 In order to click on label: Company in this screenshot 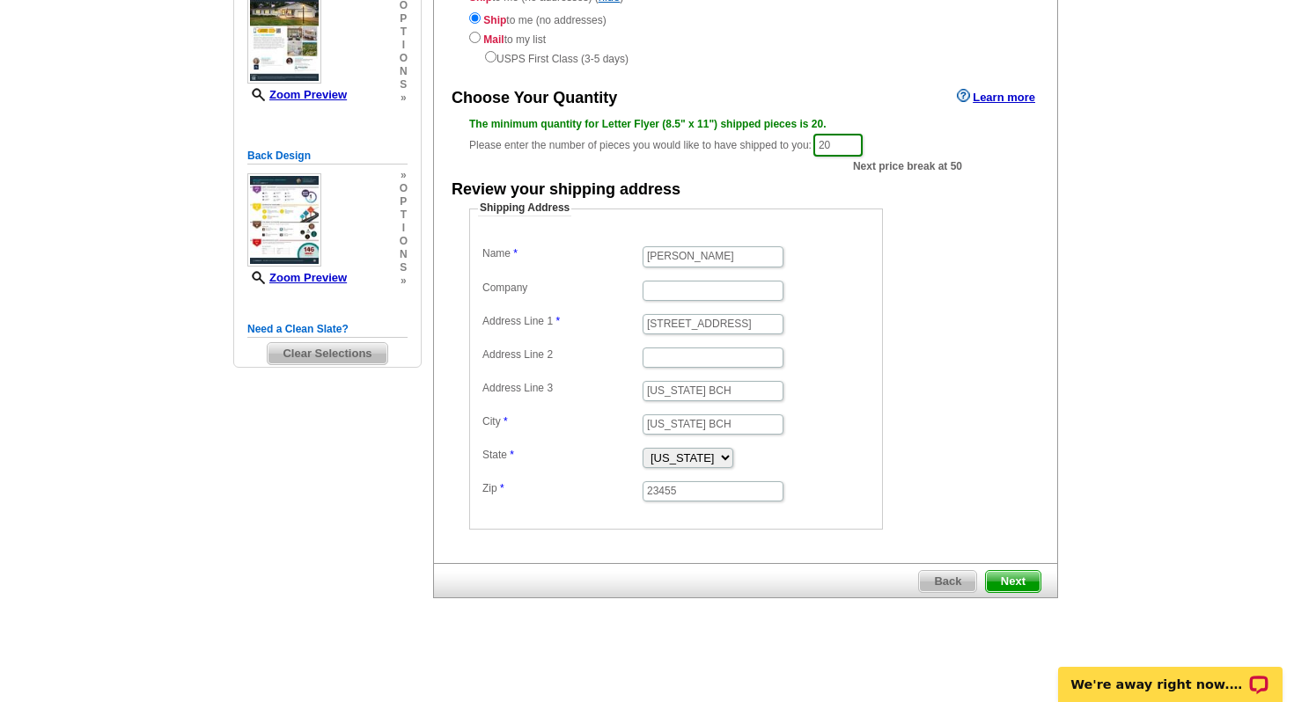, I will do `click(562, 288)`.